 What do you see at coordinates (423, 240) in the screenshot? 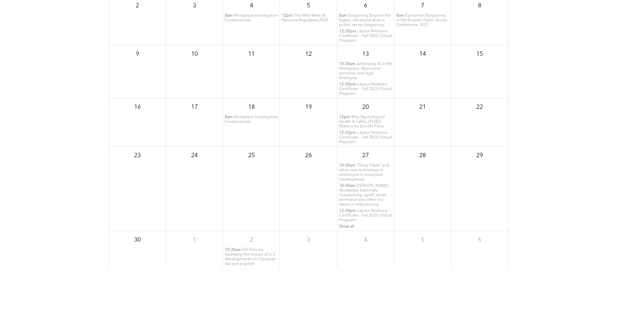
I see `p: 5` at bounding box center [423, 240].